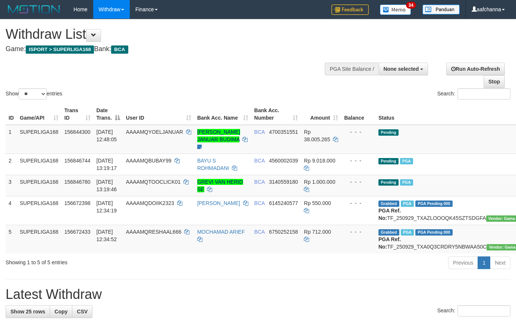  Describe the element at coordinates (213, 164) in the screenshot. I see `a: BAYU S ROHMADANI` at that location.